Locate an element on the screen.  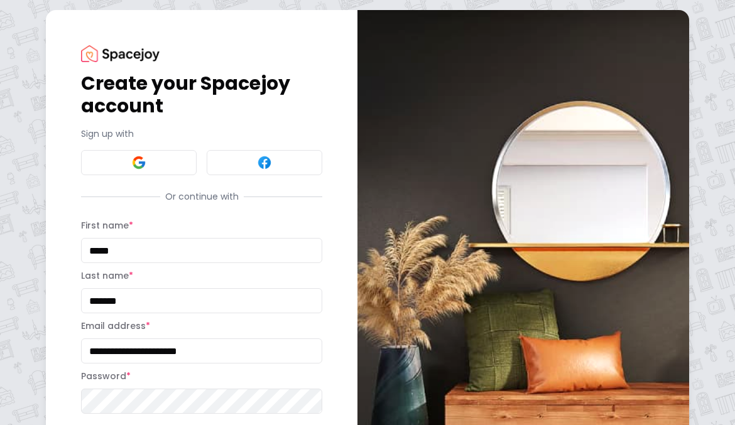
p: Sign up with is located at coordinates (202, 134).